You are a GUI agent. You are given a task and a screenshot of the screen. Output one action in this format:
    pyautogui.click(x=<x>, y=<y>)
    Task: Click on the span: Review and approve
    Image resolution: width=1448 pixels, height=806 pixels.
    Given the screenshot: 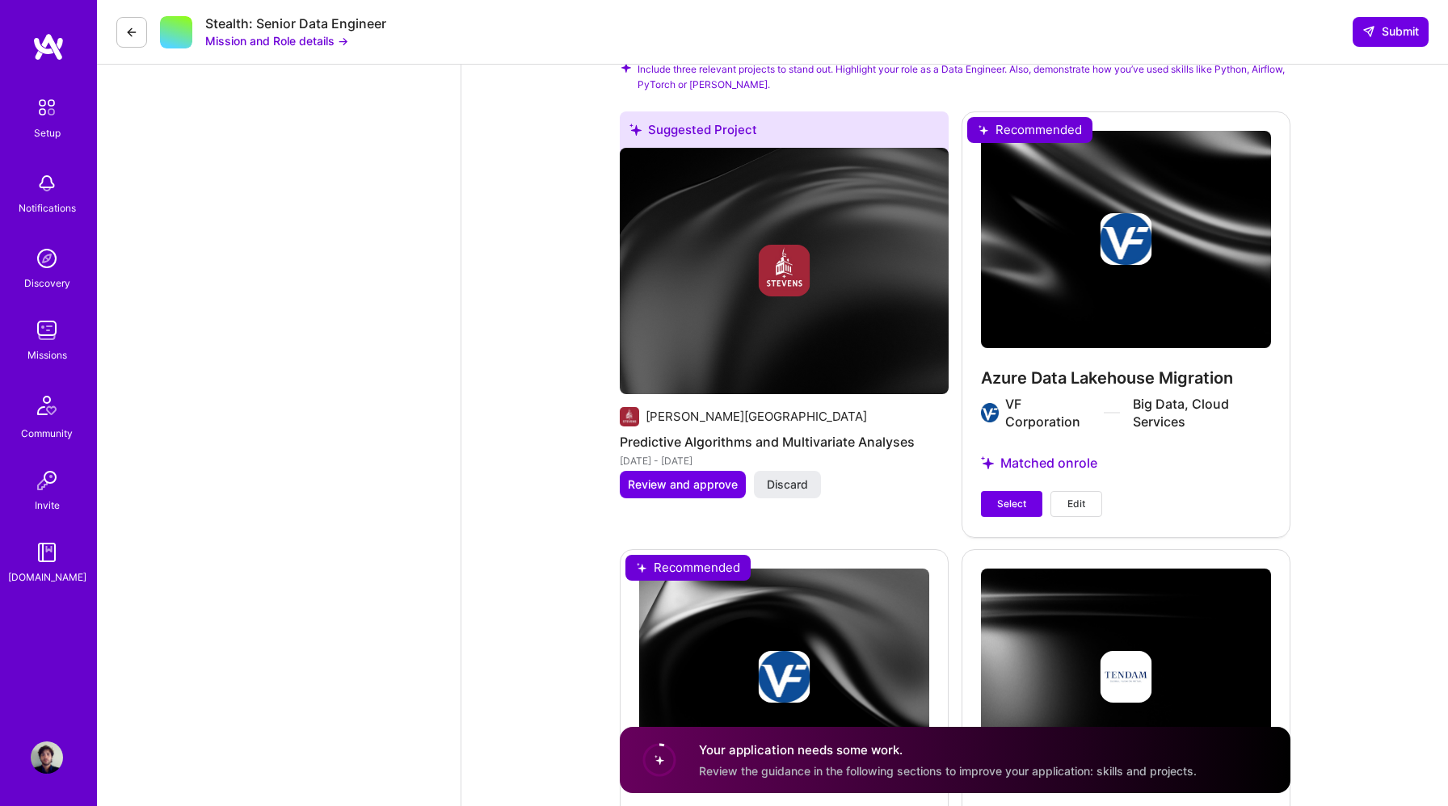 What is the action you would take?
    pyautogui.click(x=683, y=485)
    